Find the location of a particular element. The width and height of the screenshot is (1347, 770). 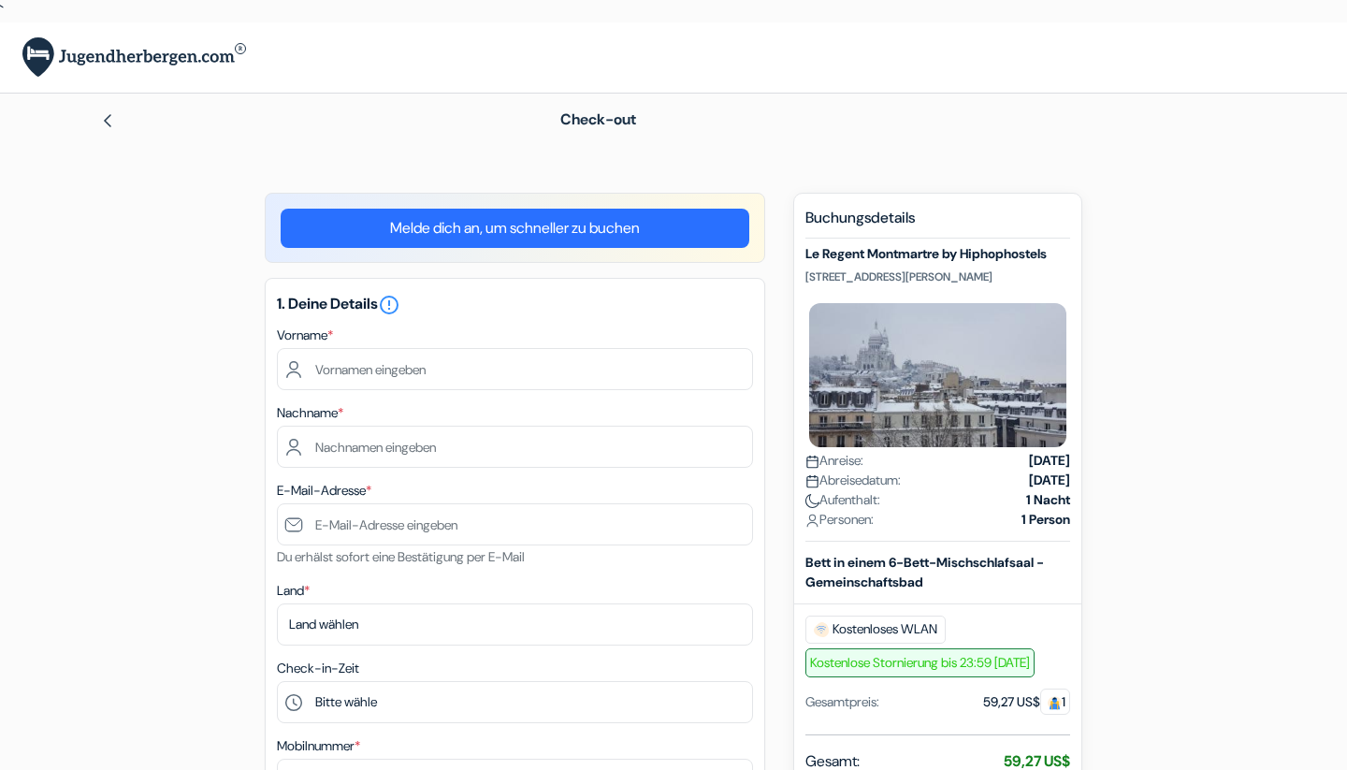

img: moon.svg is located at coordinates (812, 500).